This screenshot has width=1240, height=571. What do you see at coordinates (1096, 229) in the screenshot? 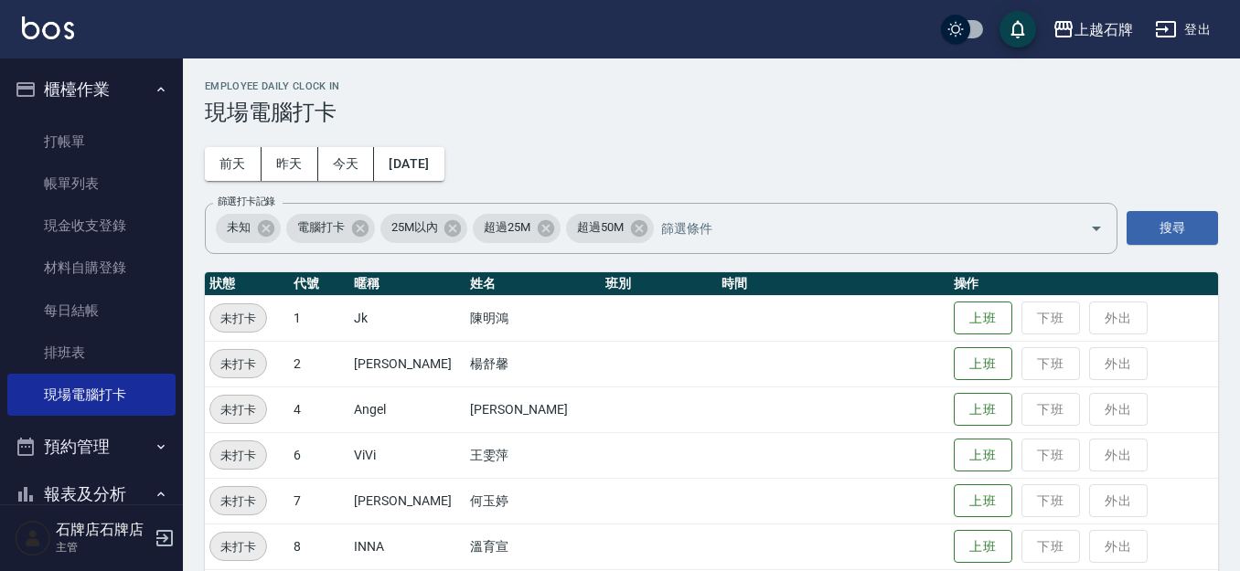
I see `button: Open` at bounding box center [1096, 229].